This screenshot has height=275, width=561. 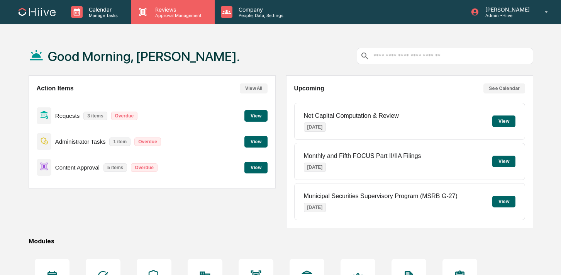 What do you see at coordinates (55, 88) in the screenshot?
I see `h2: Action Items` at bounding box center [55, 88].